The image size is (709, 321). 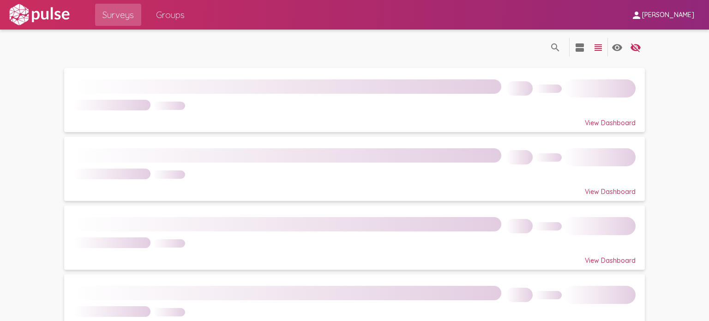 What do you see at coordinates (637, 15) in the screenshot?
I see `mat-icon: person` at bounding box center [637, 15].